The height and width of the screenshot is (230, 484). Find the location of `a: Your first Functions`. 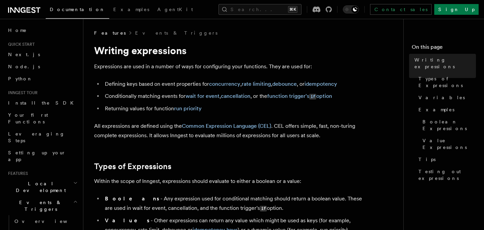

a: Your first Functions is located at coordinates (42, 118).